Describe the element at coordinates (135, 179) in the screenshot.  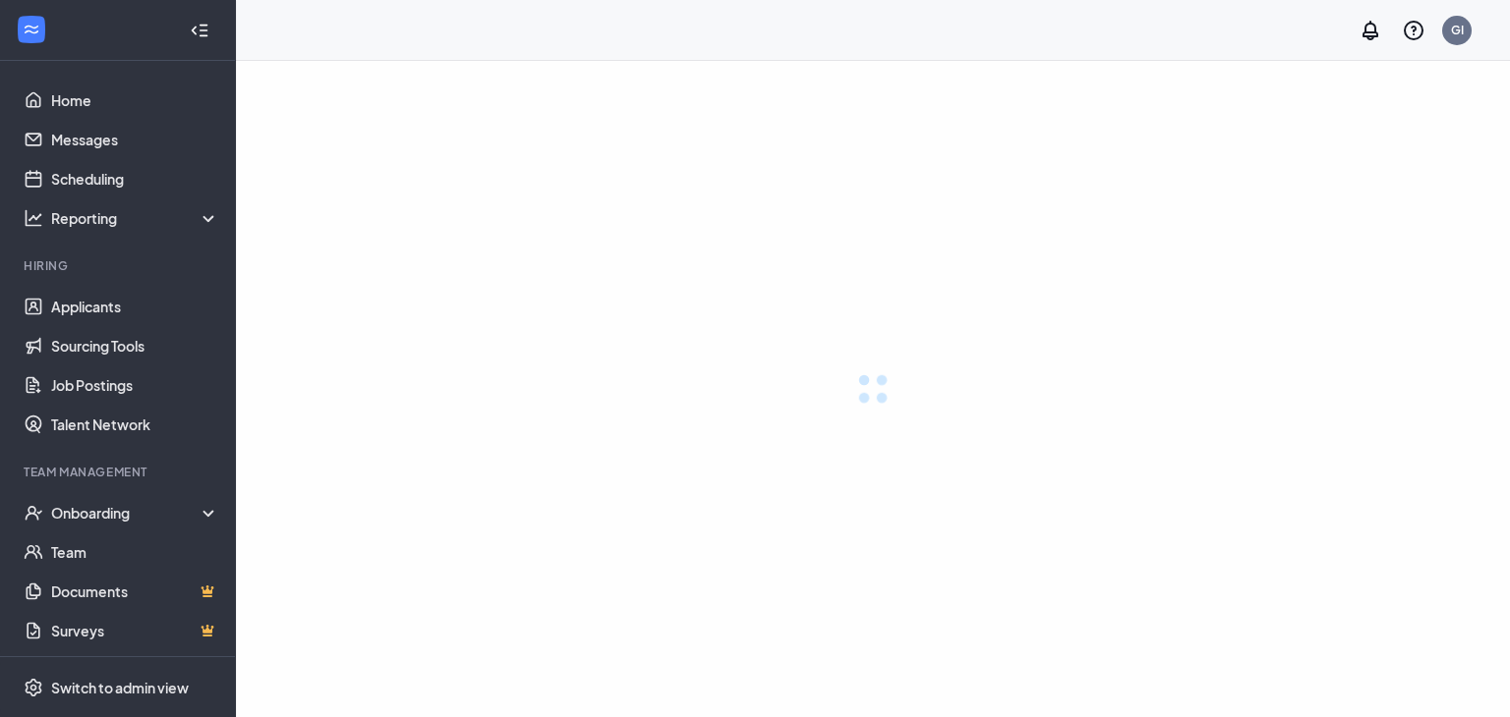
I see `a: Scheduling` at that location.